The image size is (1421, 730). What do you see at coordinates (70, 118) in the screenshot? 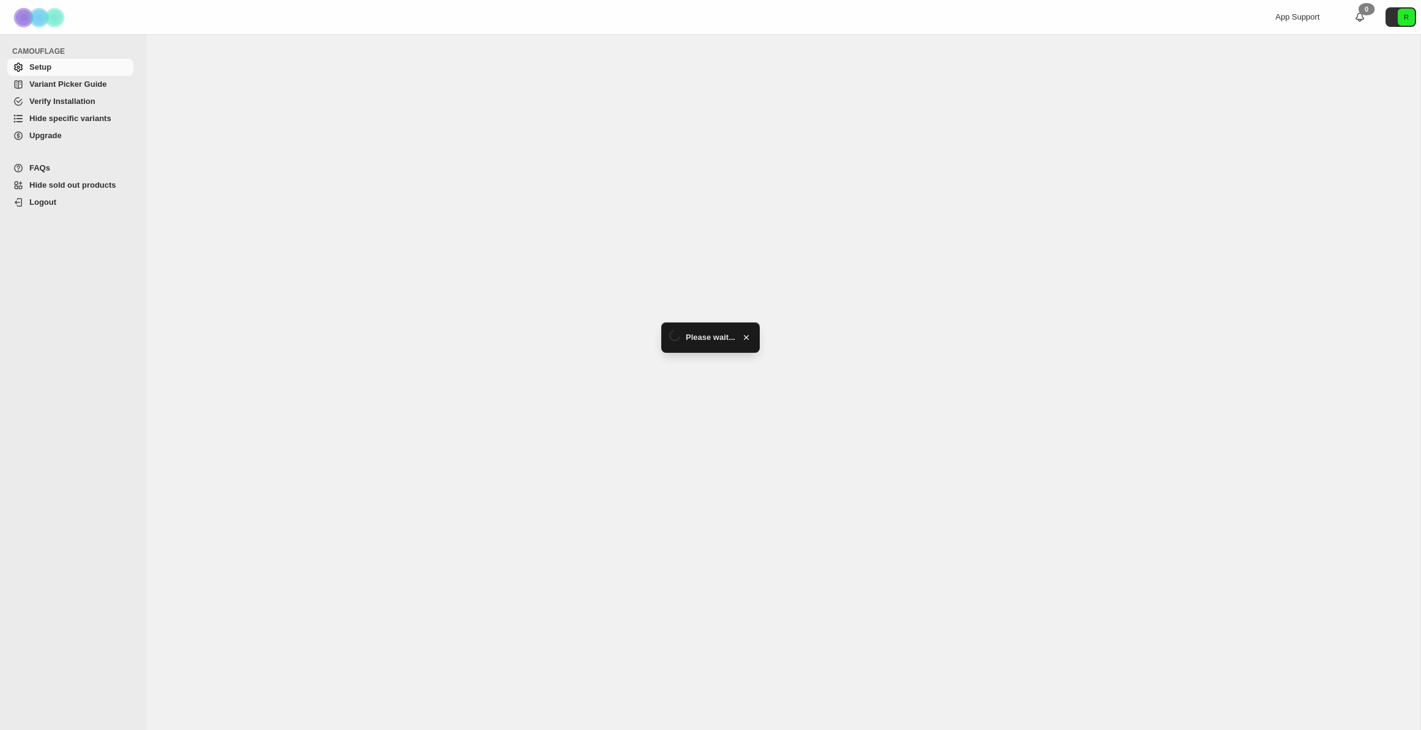
I see `span: Hide specific variants` at bounding box center [70, 118].